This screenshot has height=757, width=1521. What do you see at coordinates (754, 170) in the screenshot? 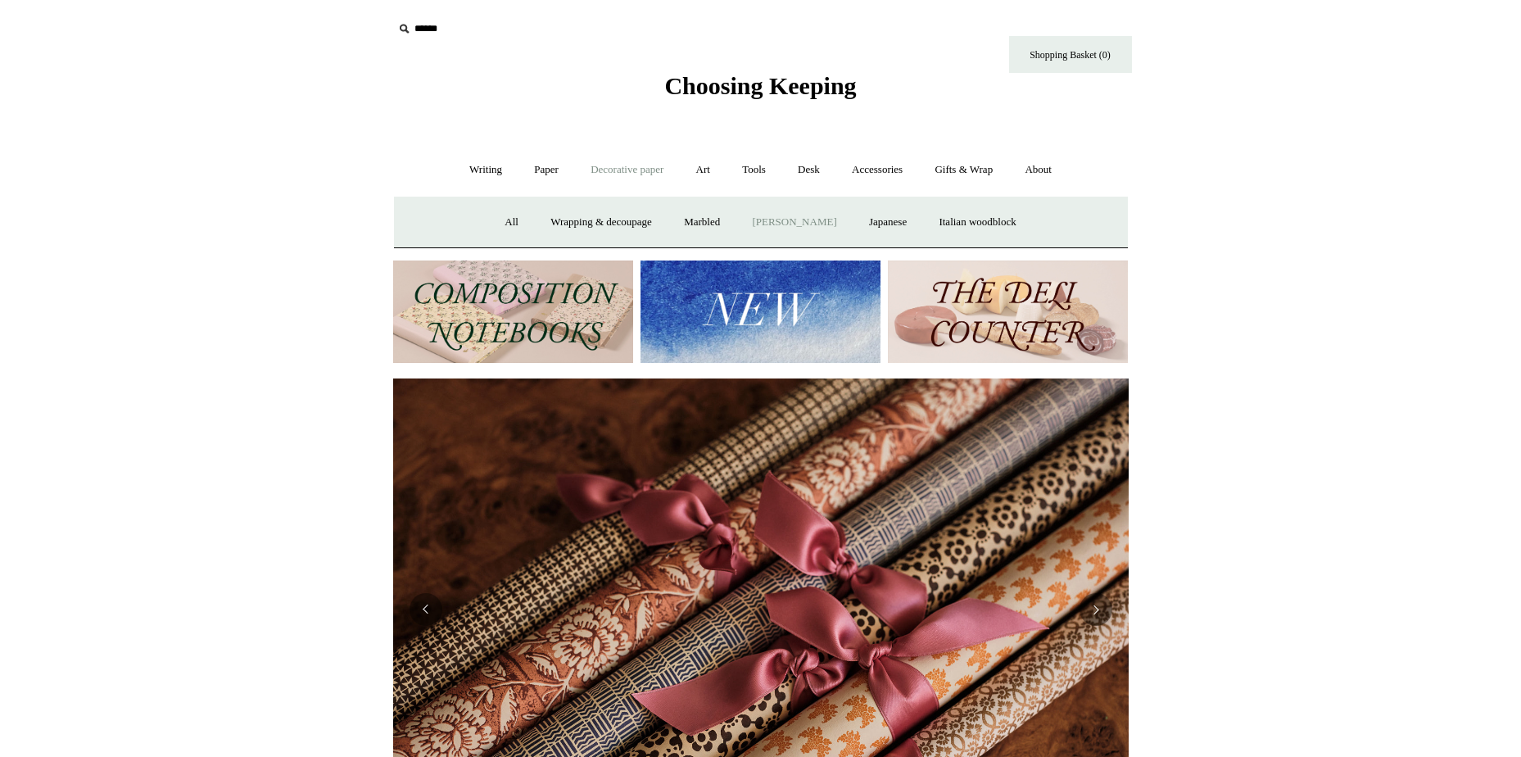
I see `a: Tools` at bounding box center [754, 170].